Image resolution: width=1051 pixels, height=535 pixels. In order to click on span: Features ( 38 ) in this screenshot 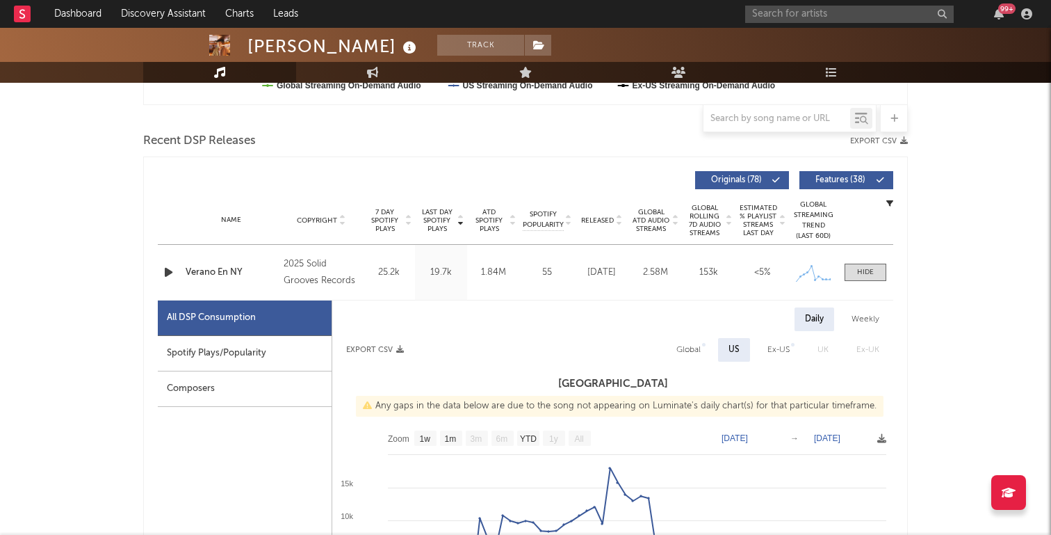, I will do `click(841, 180)`.